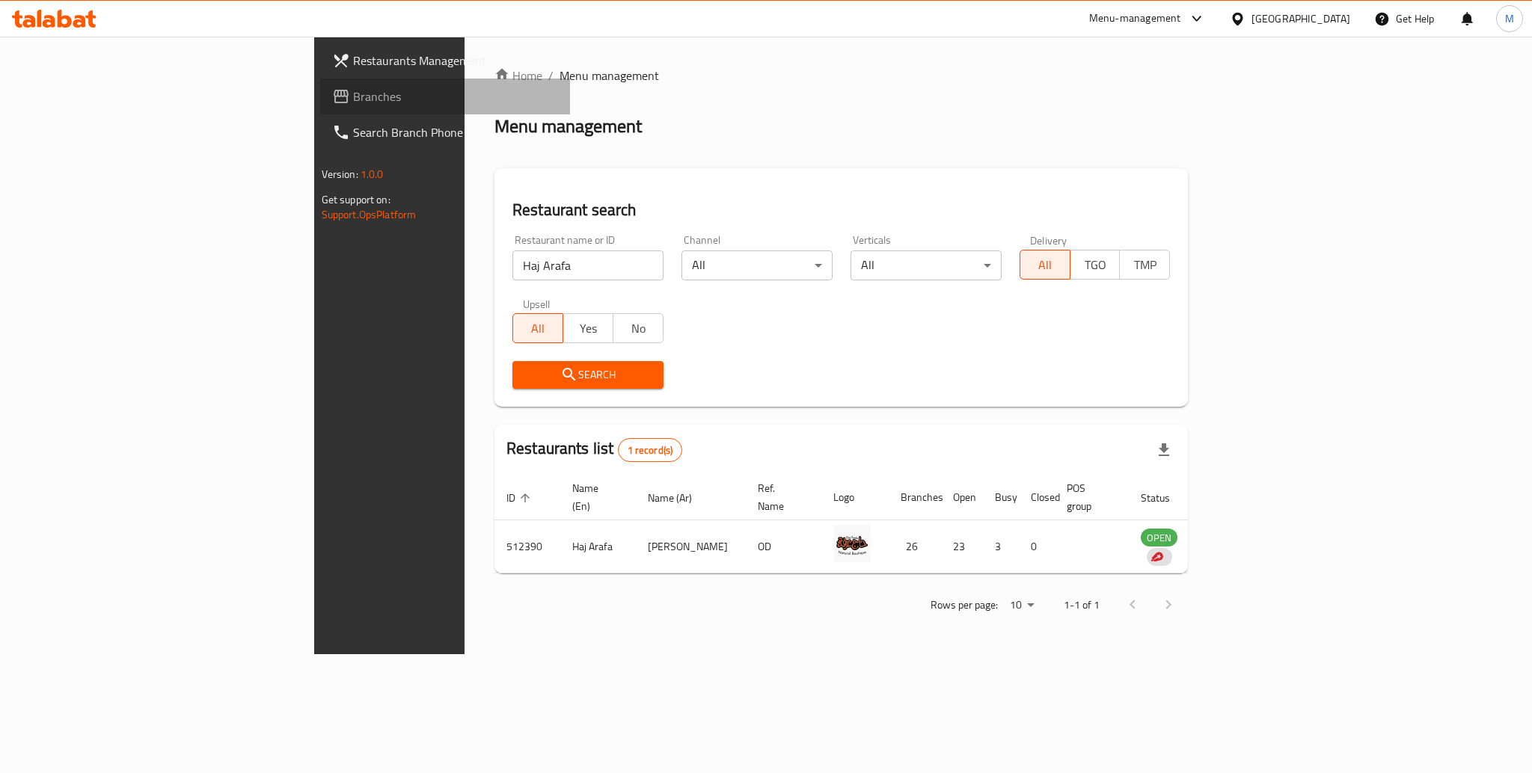 This screenshot has width=1532, height=773. Describe the element at coordinates (456, 132) in the screenshot. I see `span: Search Branch Phone` at that location.